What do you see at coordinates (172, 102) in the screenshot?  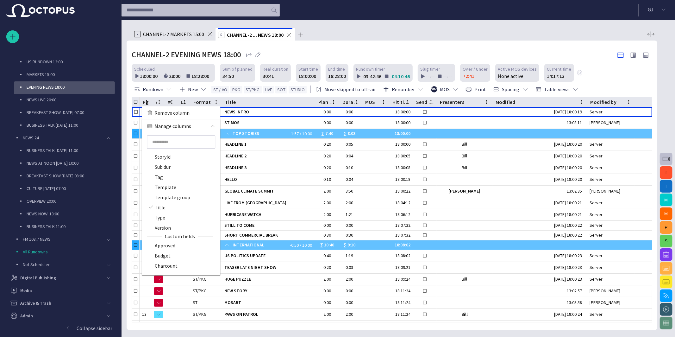 I see `button: # column menu` at bounding box center [172, 102].